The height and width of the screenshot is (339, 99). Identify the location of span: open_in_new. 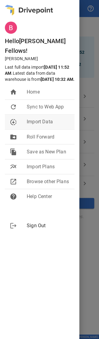
(13, 181).